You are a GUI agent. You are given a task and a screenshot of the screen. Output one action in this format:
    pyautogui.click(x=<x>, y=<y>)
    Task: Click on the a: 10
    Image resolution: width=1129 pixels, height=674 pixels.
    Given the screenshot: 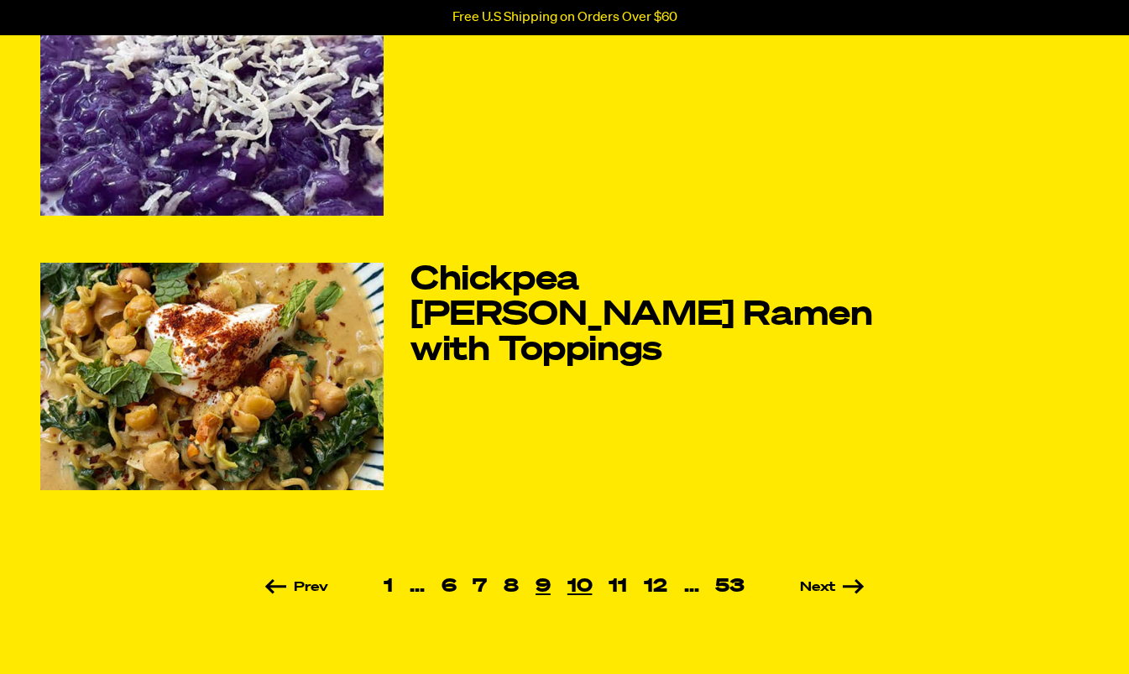 What is the action you would take?
    pyautogui.click(x=580, y=587)
    